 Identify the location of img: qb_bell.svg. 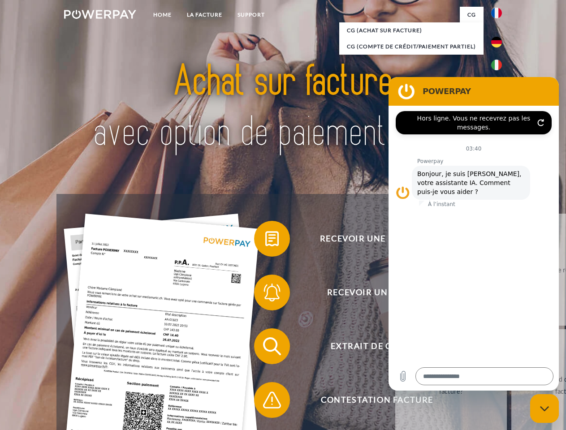
(272, 293).